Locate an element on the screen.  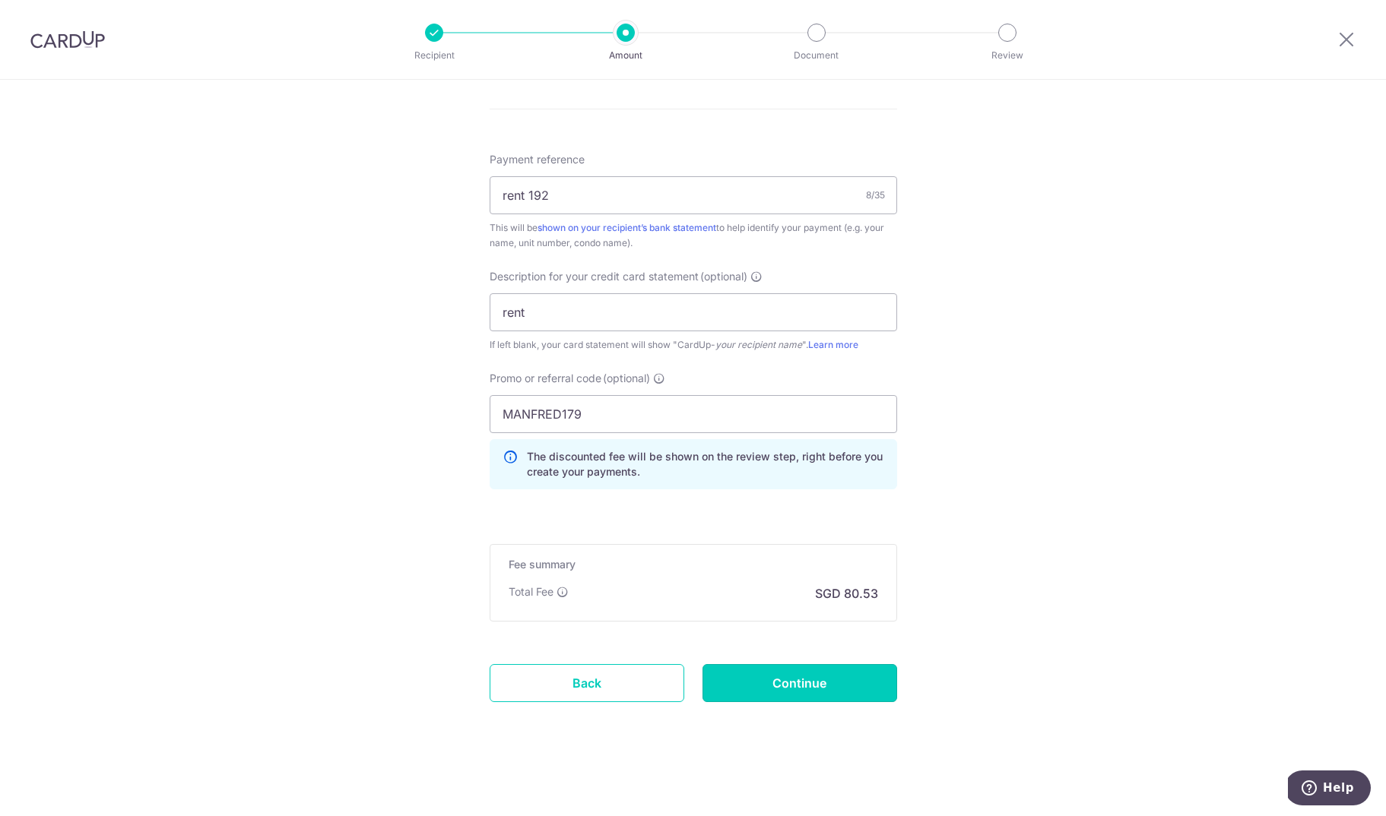
p: Total Fee is located at coordinates (531, 592).